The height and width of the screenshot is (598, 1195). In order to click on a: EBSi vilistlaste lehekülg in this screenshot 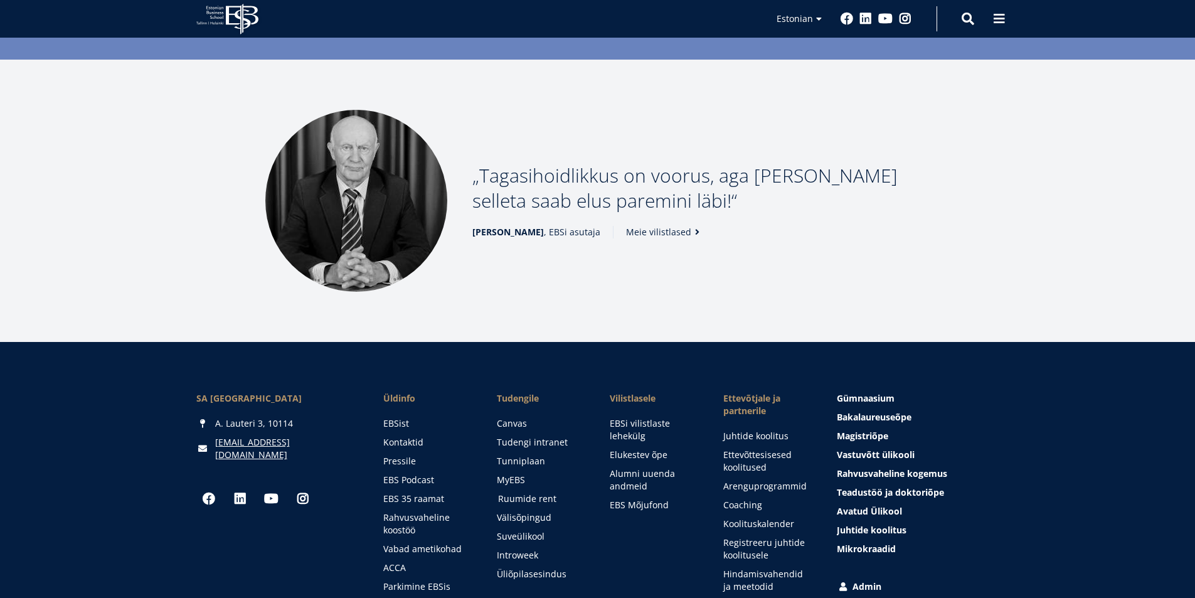, I will do `click(654, 430)`.